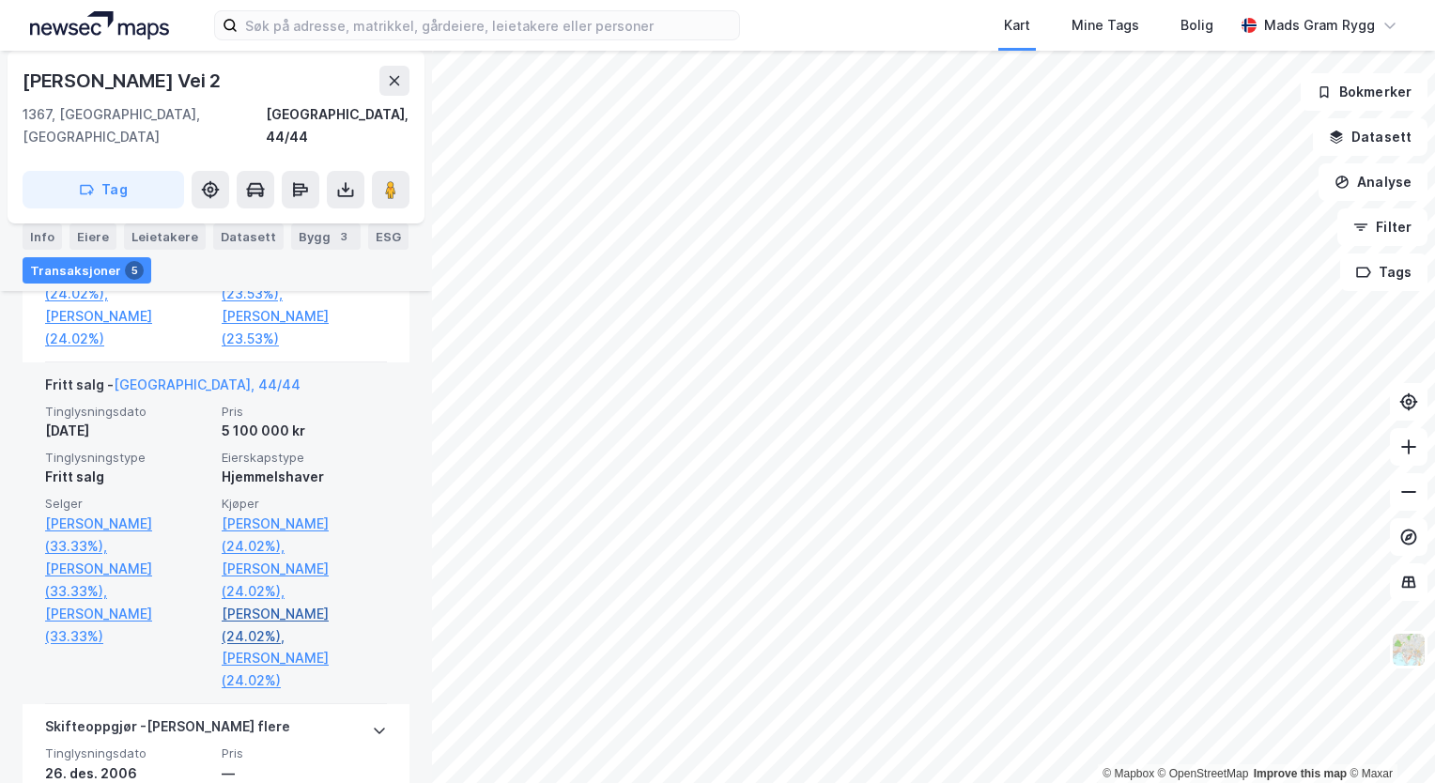  I want to click on button: Tag, so click(103, 190).